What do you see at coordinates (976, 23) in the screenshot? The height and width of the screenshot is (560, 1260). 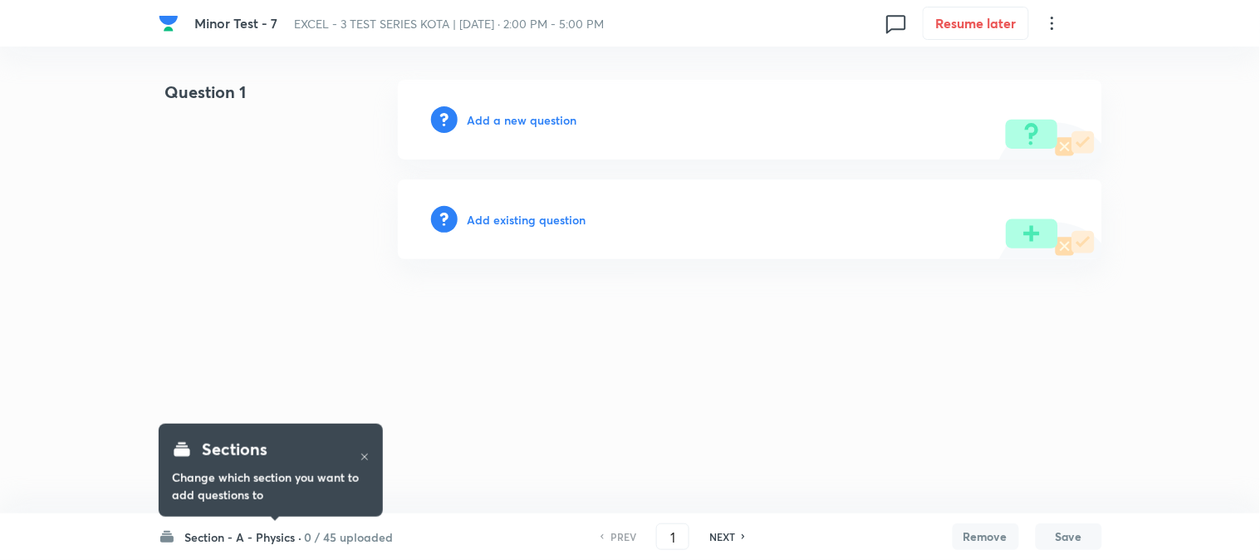 I see `button: Resume later` at bounding box center [976, 23].